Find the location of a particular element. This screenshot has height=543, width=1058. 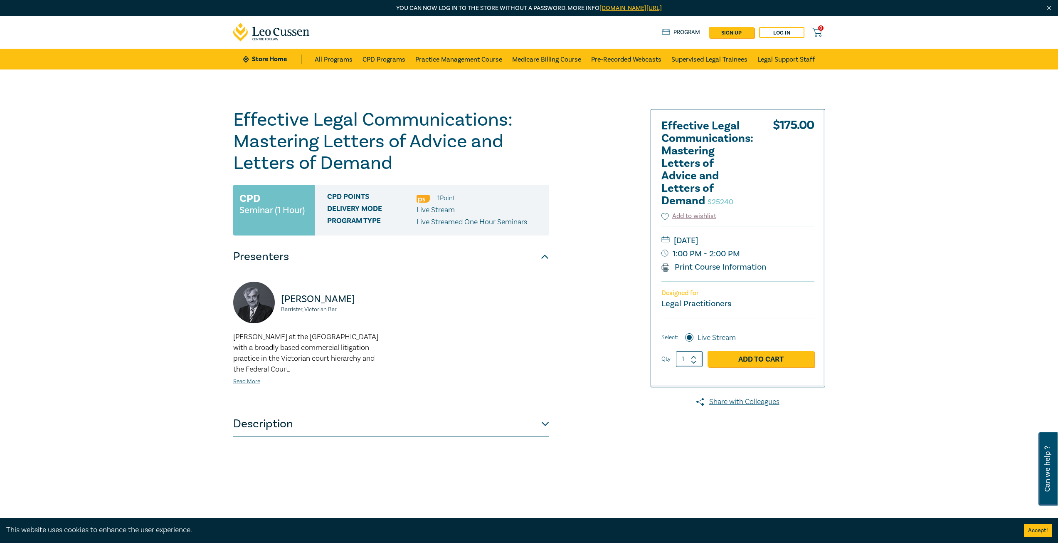

img: Professional Skills is located at coordinates (423, 198).